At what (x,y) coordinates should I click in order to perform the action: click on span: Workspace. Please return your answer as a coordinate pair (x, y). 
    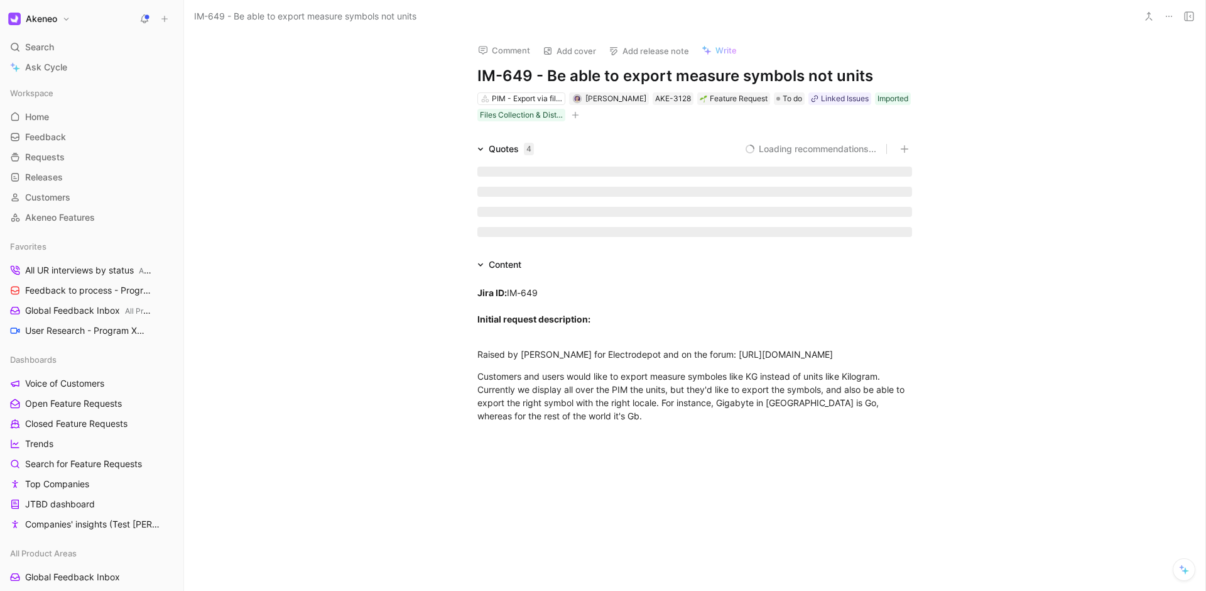
    Looking at the image, I should click on (31, 93).